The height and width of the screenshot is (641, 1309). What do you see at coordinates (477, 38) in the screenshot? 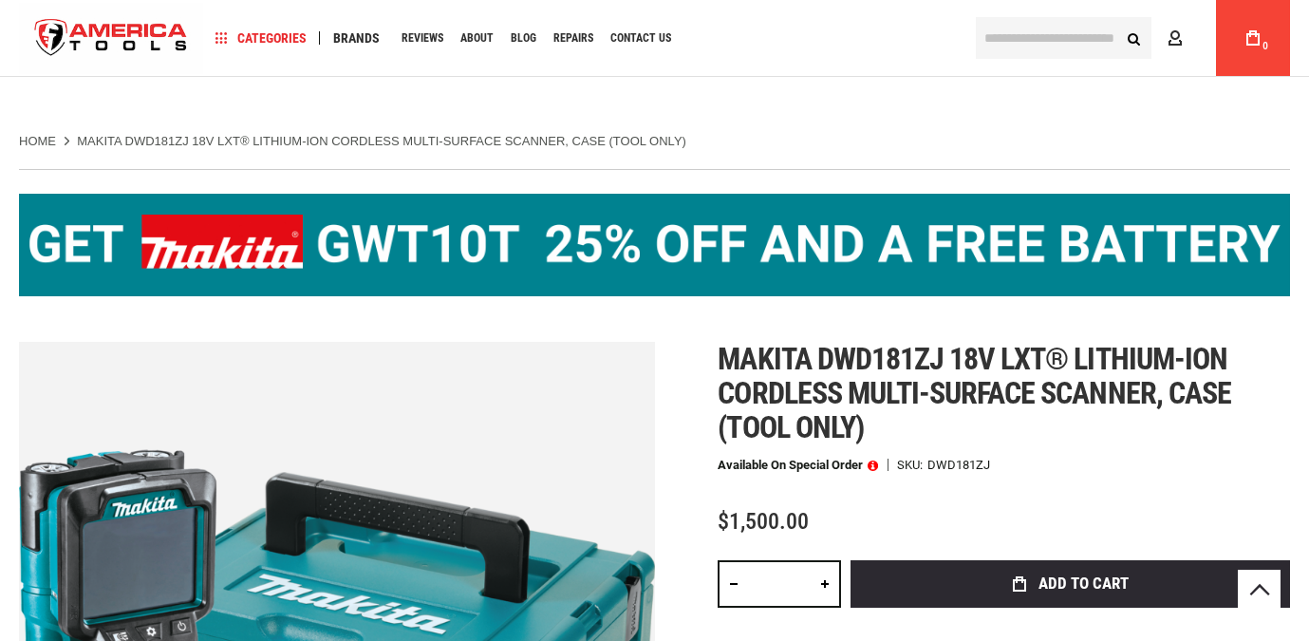
I see `a: About` at bounding box center [477, 38].